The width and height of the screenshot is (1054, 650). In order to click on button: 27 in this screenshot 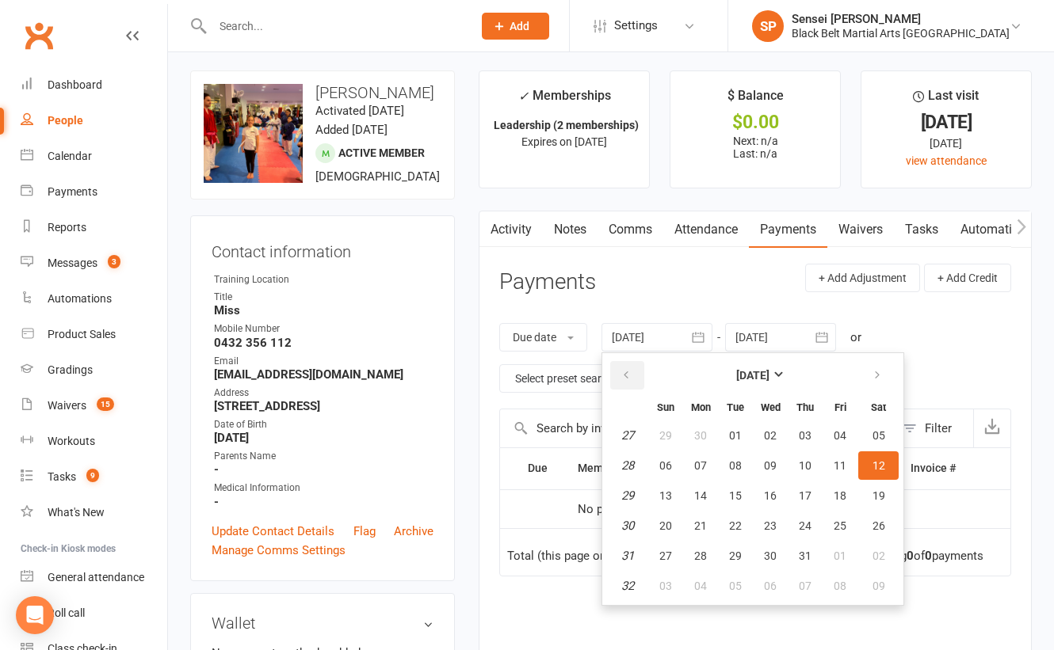, I will do `click(666, 556)`.